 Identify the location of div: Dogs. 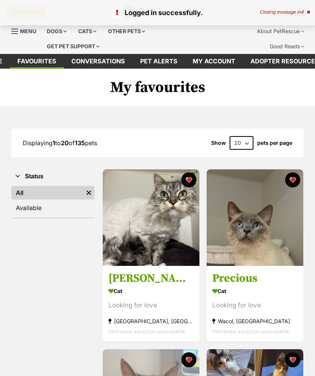
(57, 31).